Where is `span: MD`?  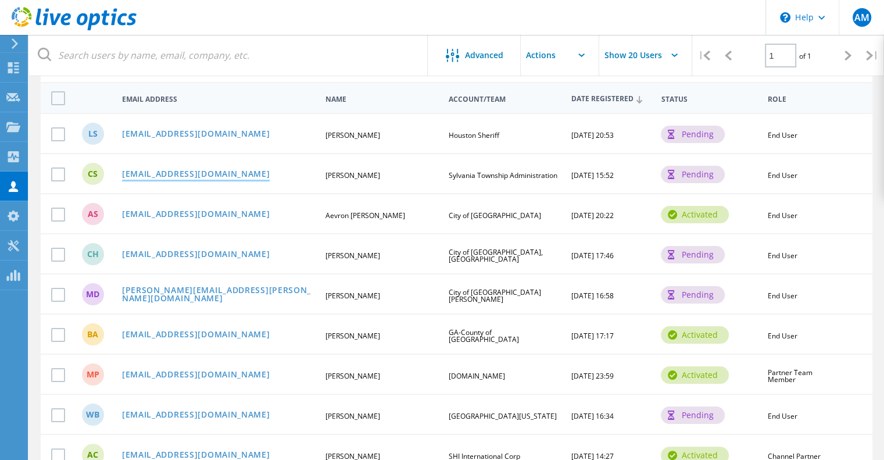
span: MD is located at coordinates (92, 294).